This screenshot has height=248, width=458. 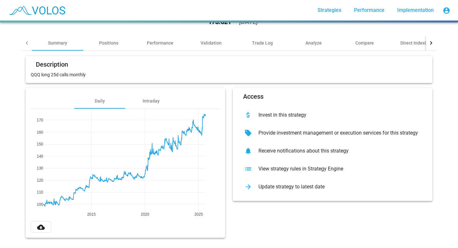 What do you see at coordinates (338, 187) in the screenshot?
I see `div: Update strategy to latest date` at bounding box center [338, 187].